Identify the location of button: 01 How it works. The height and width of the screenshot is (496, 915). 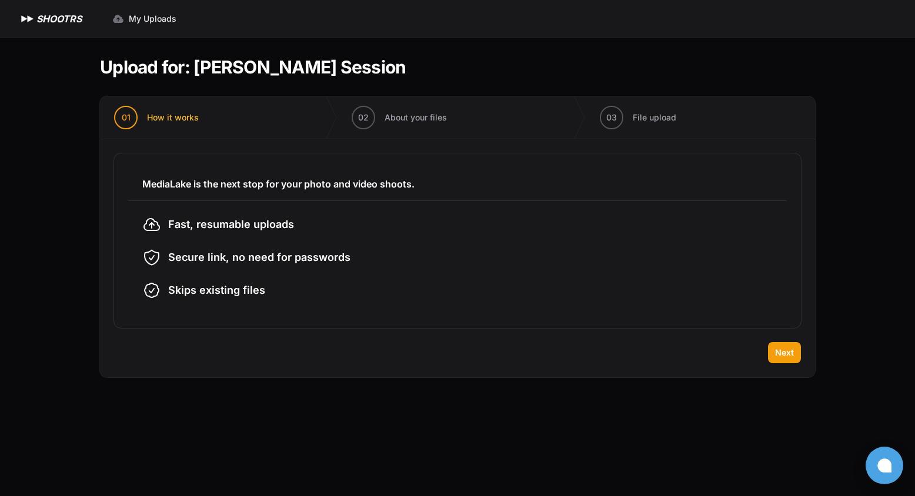
(156, 118).